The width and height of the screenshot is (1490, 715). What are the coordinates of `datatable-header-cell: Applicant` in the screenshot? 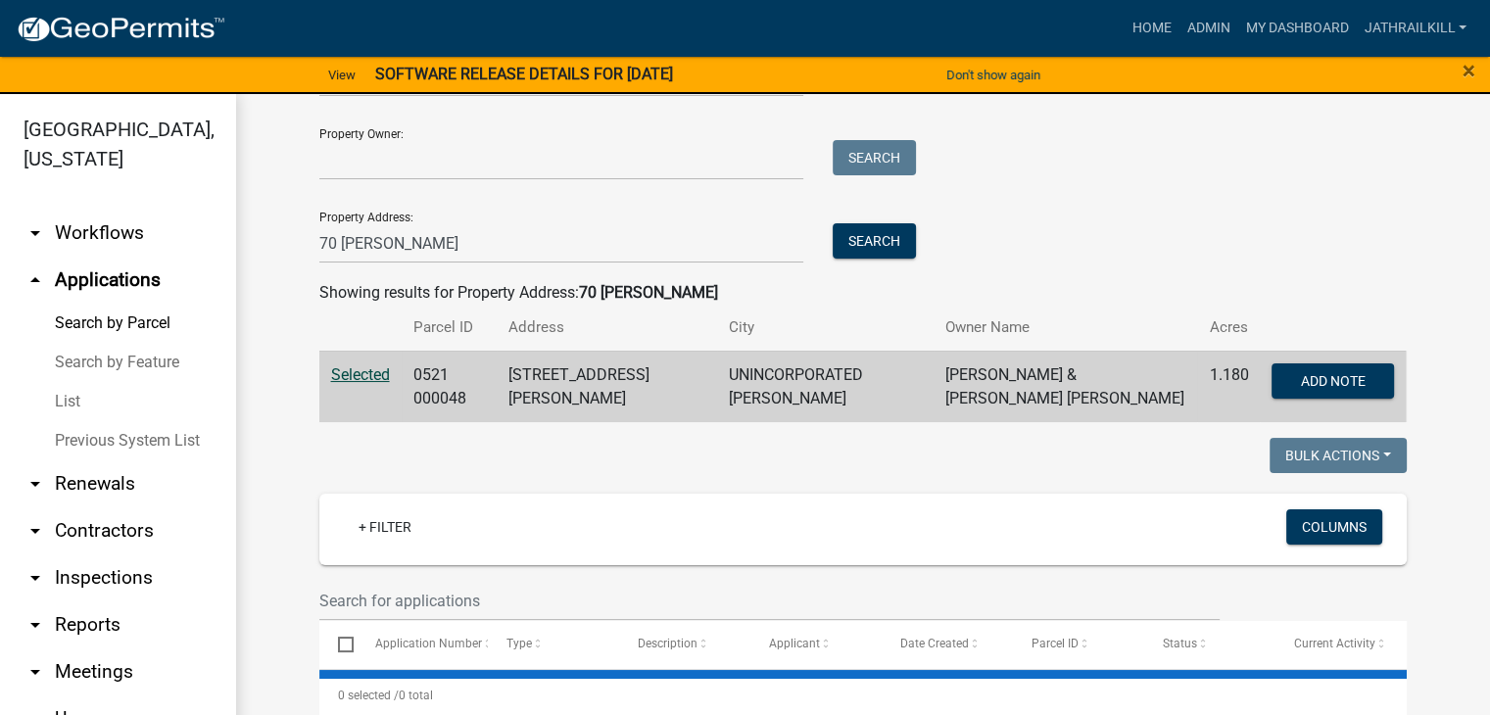 It's located at (816, 645).